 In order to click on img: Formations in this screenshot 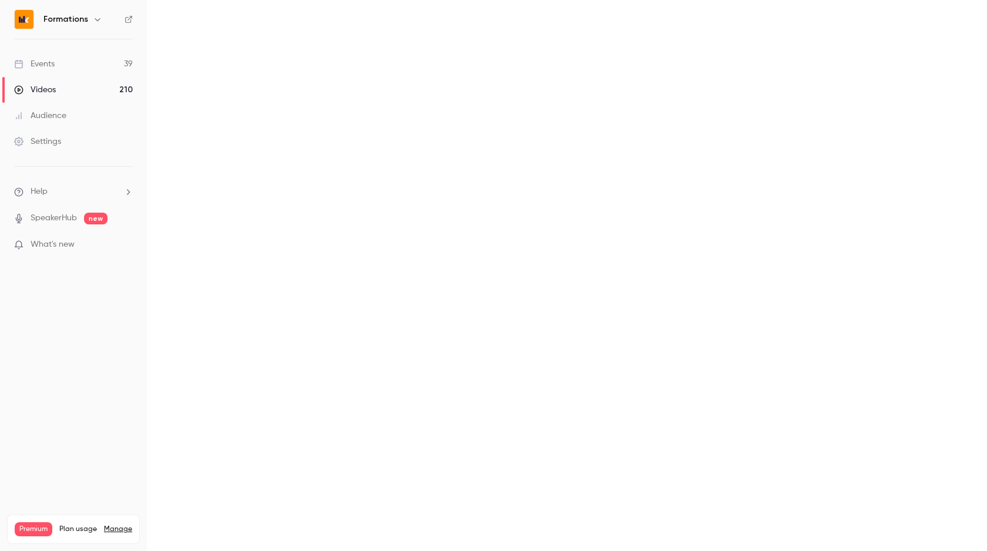, I will do `click(24, 19)`.